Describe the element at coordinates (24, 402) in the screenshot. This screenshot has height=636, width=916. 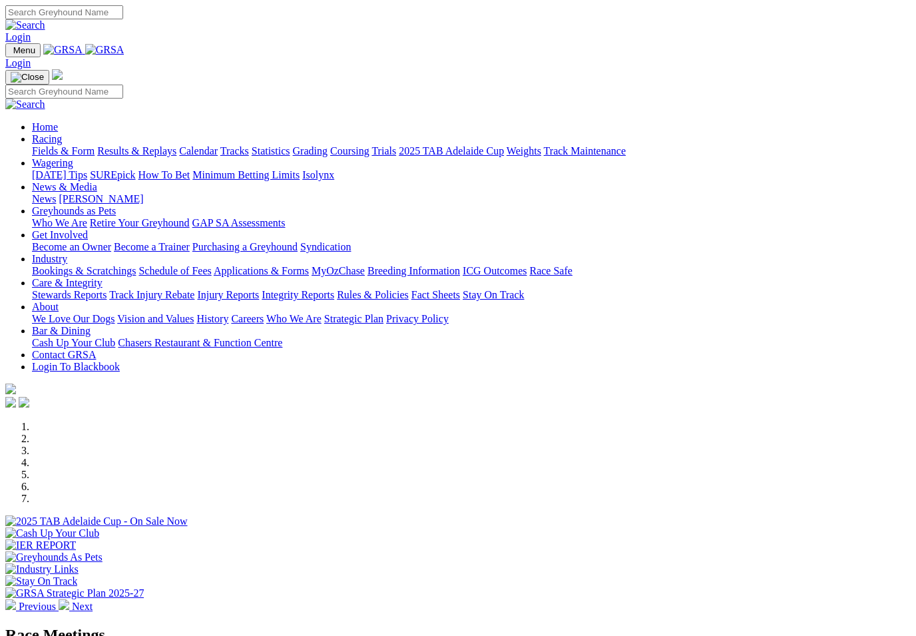
I see `img: twitter.svg` at that location.